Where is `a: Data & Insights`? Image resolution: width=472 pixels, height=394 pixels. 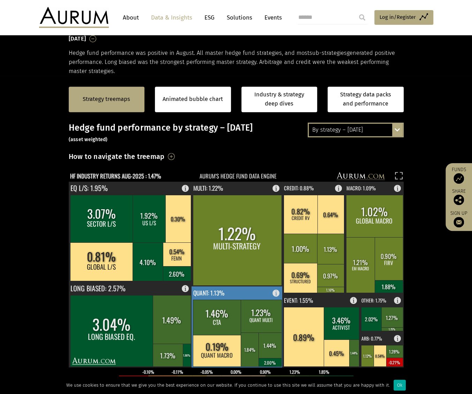 a: Data & Insights is located at coordinates (172, 17).